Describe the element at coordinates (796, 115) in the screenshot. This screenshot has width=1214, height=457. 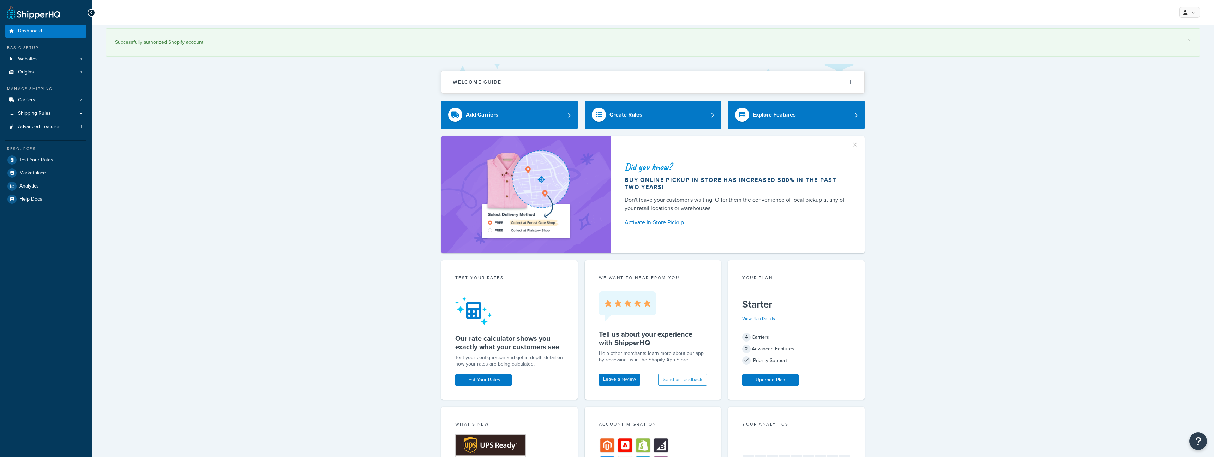
I see `a: Explore Features` at that location.